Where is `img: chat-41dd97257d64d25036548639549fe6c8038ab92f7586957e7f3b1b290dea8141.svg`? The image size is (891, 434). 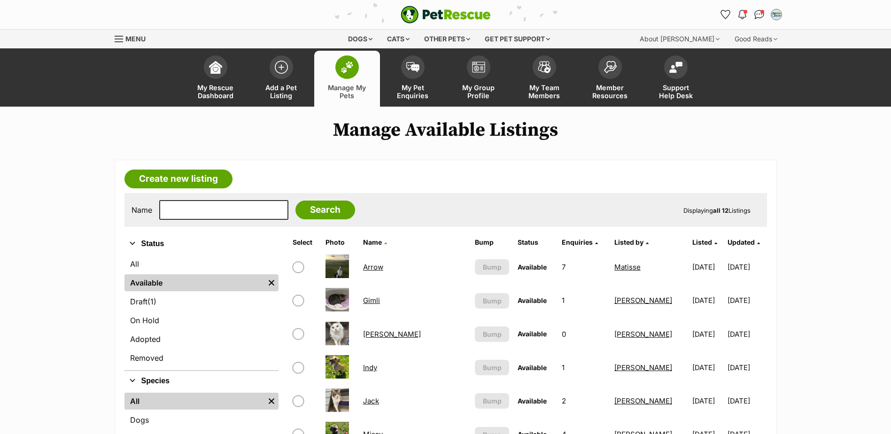 img: chat-41dd97257d64d25036548639549fe6c8038ab92f7586957e7f3b1b290dea8141.svg is located at coordinates (759, 15).